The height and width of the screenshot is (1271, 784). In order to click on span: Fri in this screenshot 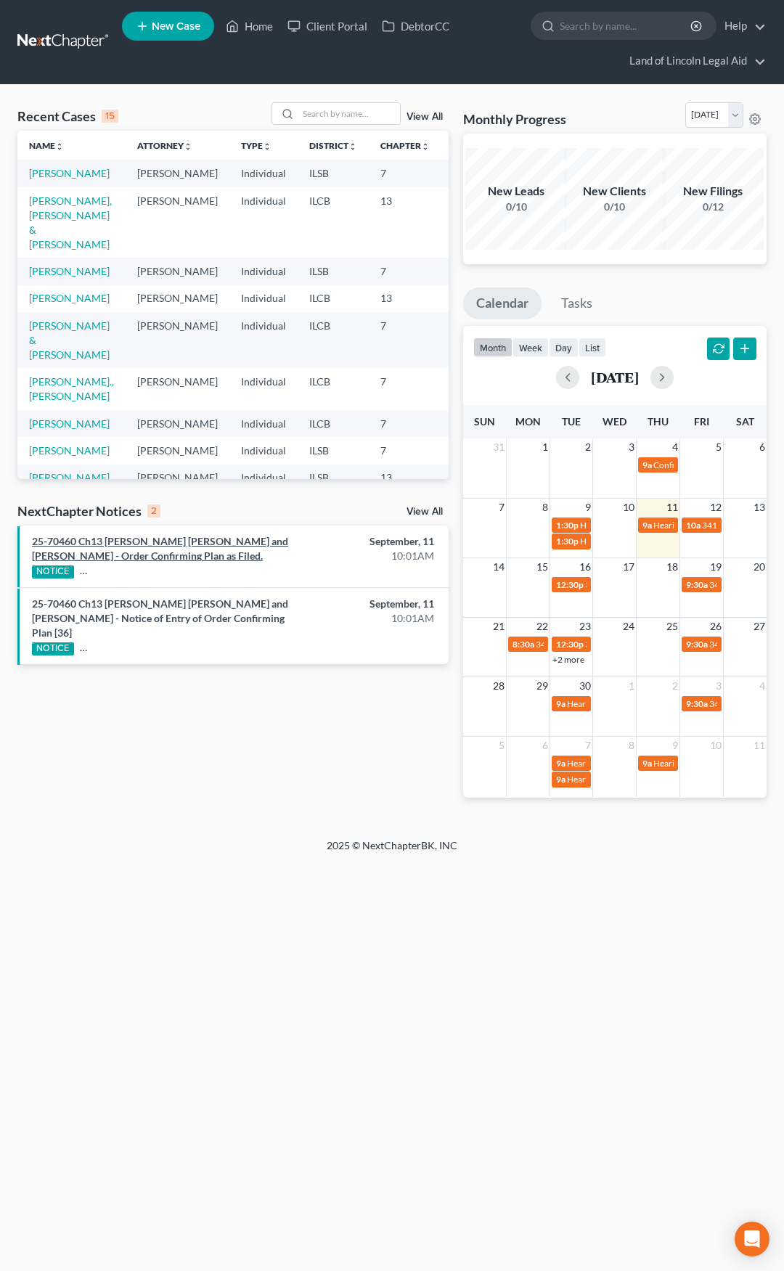, I will do `click(701, 421)`.